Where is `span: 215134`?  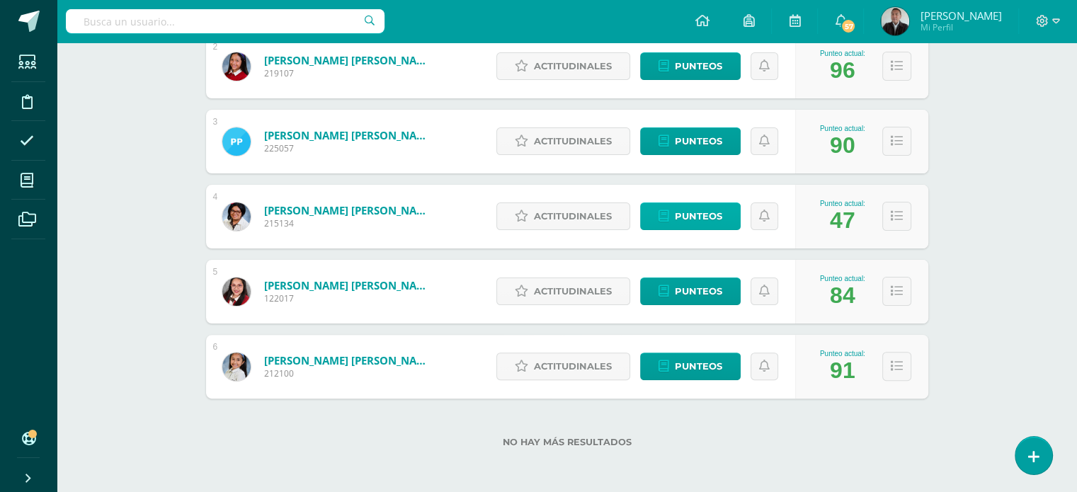
span: 215134 is located at coordinates (349, 223).